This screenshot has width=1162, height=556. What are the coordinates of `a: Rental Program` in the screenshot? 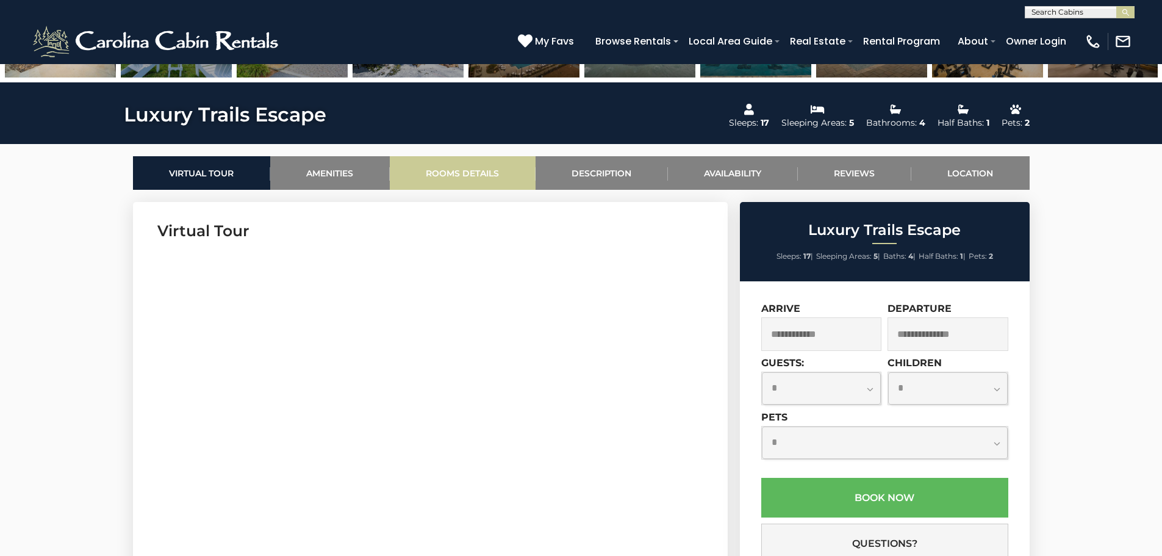 It's located at (901, 41).